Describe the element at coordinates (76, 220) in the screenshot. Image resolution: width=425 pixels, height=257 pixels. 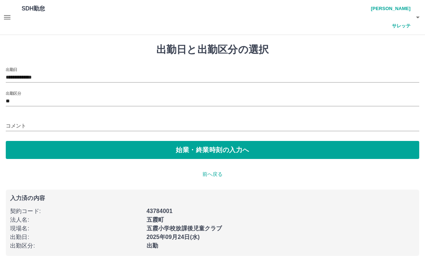
I see `p: 法人名 :` at that location.